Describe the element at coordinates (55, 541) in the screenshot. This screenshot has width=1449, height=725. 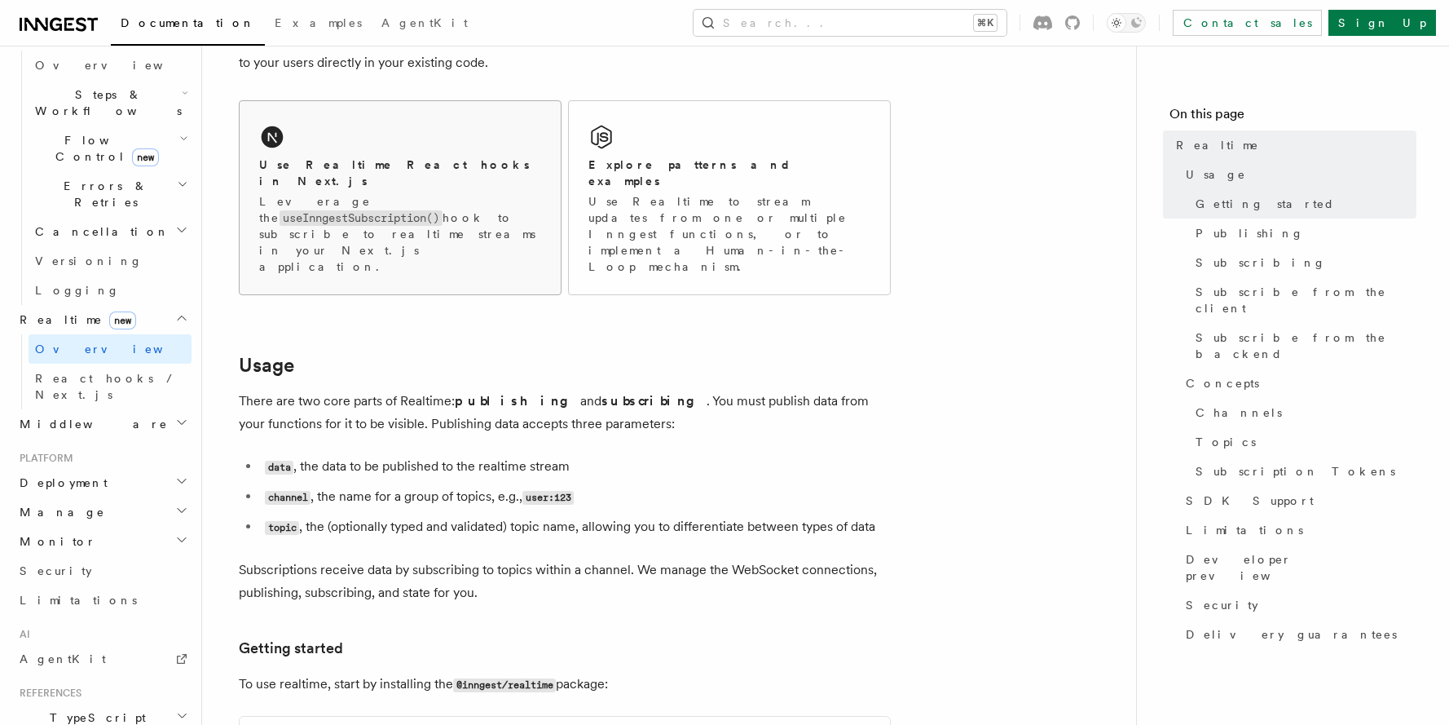
I see `span: Monitor` at that location.